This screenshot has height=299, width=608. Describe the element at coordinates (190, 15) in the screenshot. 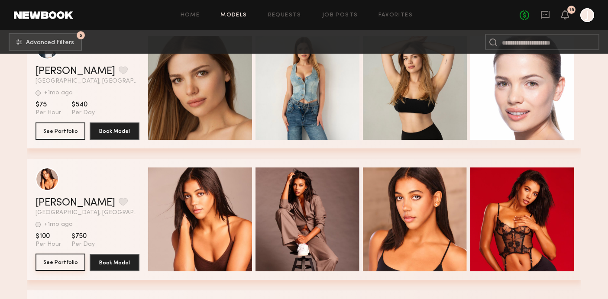

I see `a: Home` at that location.